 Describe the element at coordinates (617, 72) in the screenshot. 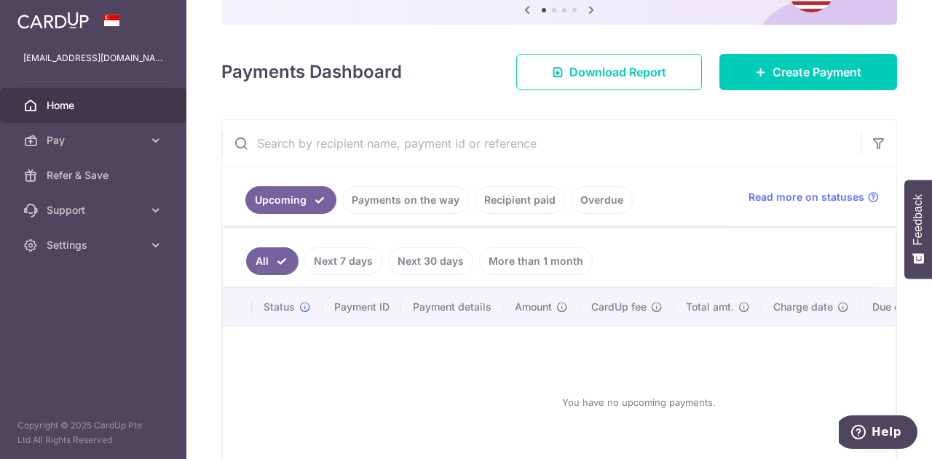

I see `span: Download Report` at that location.